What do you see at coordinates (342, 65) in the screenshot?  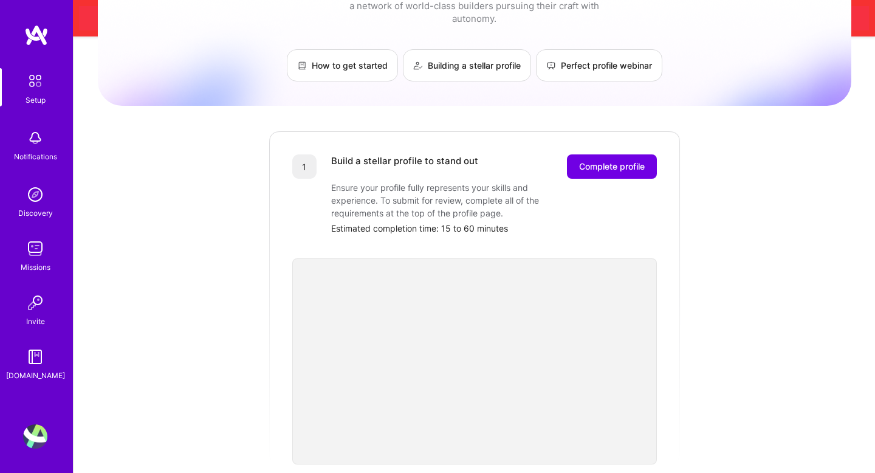 I see `a: How to get started` at bounding box center [342, 65].